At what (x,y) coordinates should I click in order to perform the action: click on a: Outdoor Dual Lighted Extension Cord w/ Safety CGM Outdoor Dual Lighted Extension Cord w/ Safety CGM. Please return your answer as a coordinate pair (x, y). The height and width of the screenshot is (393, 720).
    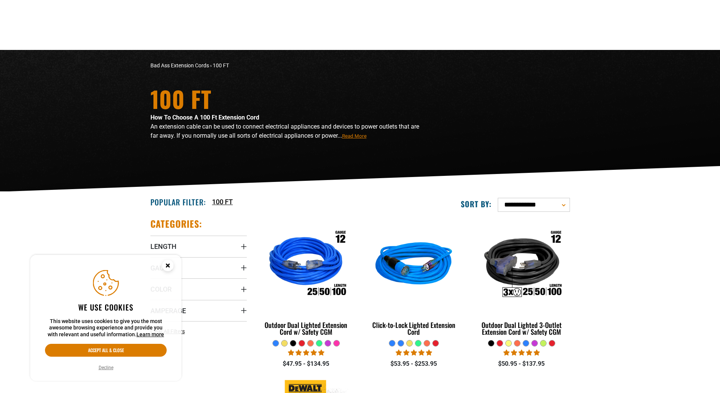
    Looking at the image, I should click on (306, 278).